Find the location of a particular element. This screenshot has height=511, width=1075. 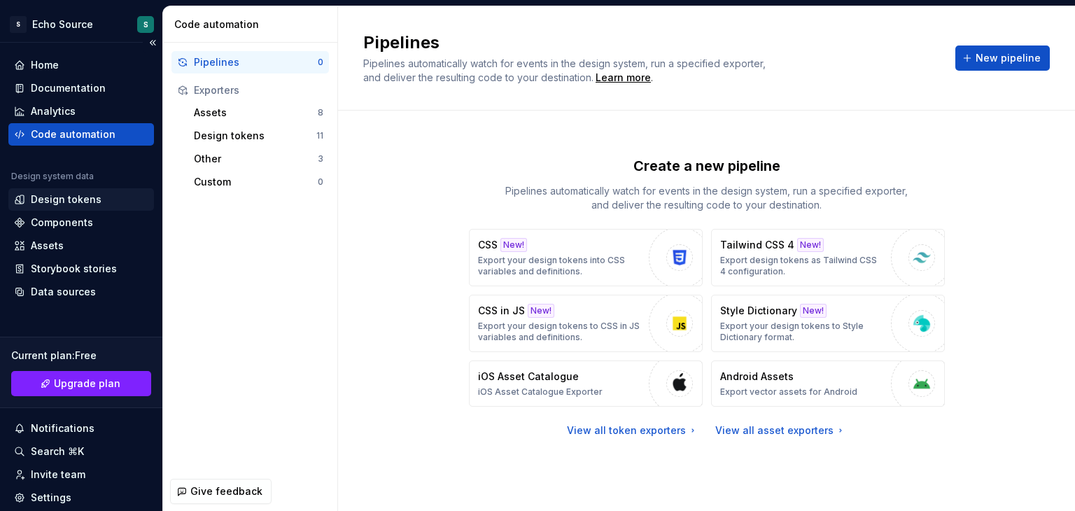

div: 3 is located at coordinates (320, 159).